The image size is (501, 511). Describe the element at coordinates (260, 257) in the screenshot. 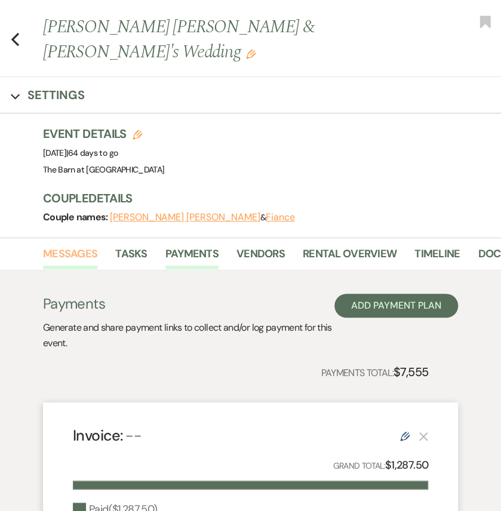

I see `a: Vendors` at that location.